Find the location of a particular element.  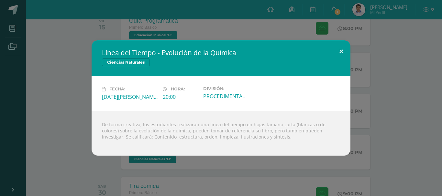

div: PROCEDIMENTAL is located at coordinates (231, 96).